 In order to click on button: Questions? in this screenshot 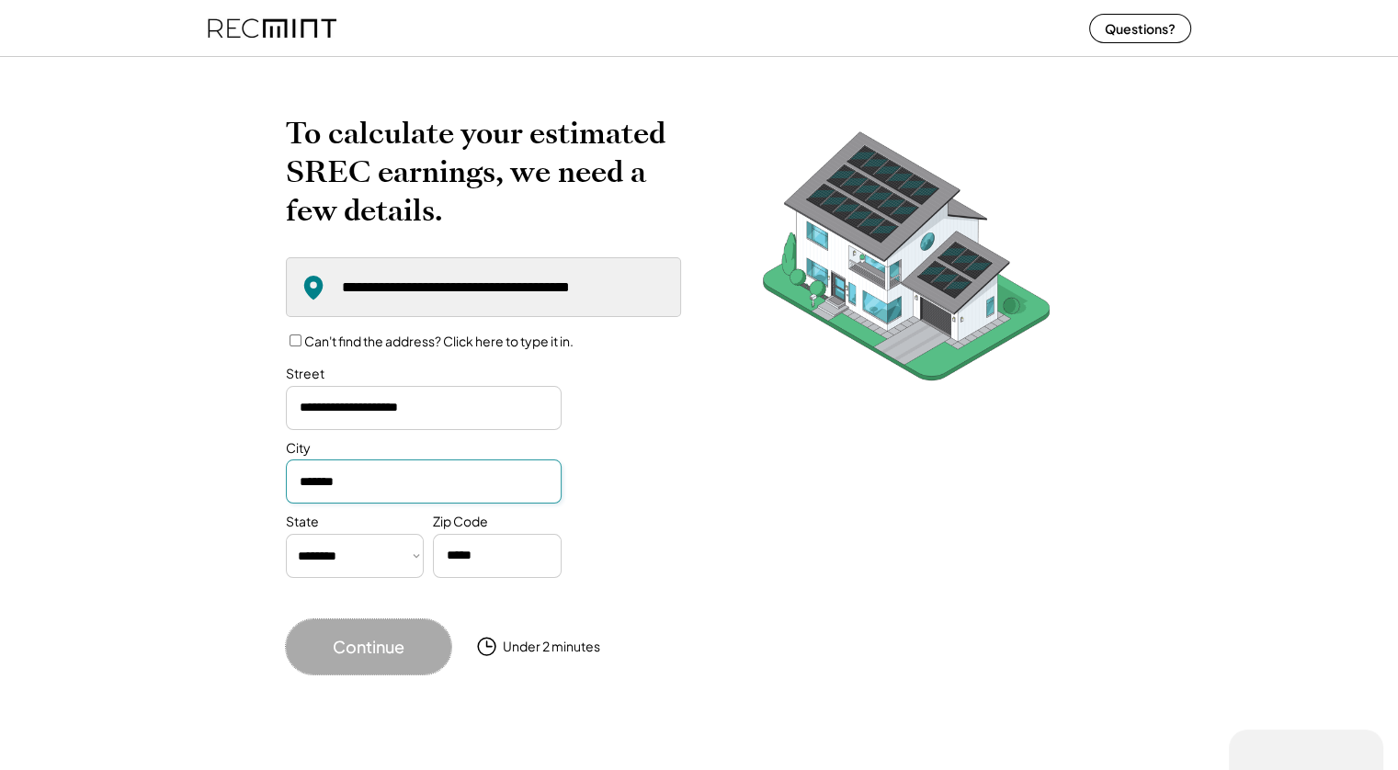, I will do `click(1140, 29)`.